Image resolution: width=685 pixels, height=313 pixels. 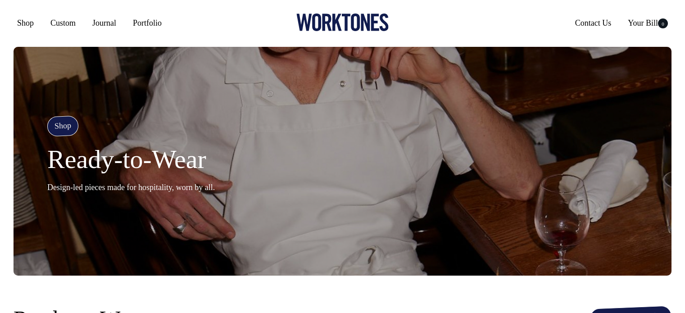 I want to click on a: Portfolio, so click(x=147, y=23).